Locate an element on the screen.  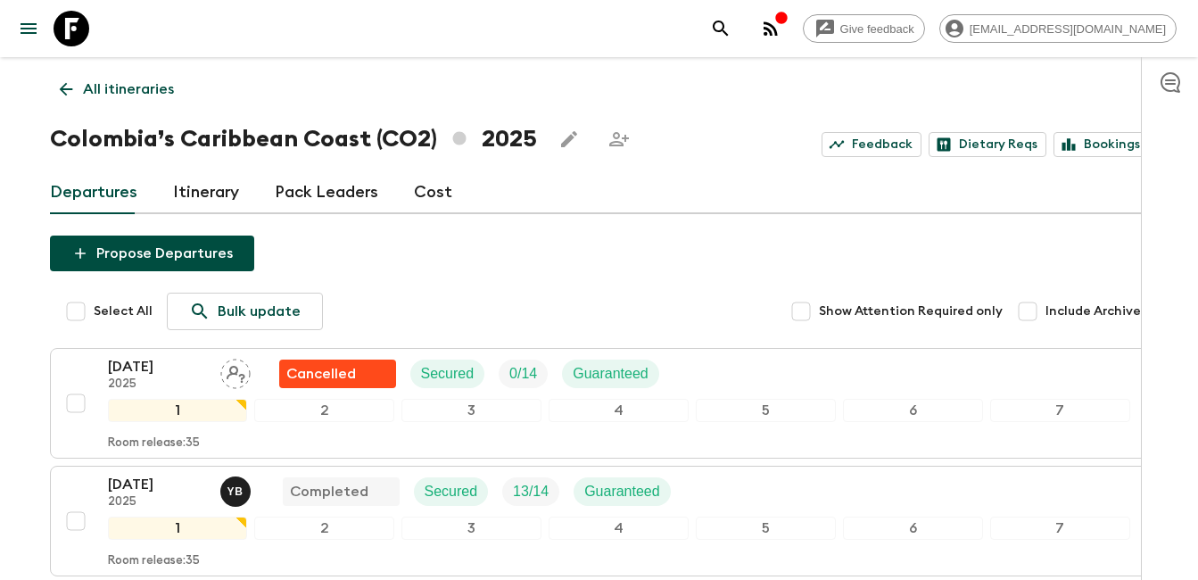
a: Bookings is located at coordinates (1101, 145).